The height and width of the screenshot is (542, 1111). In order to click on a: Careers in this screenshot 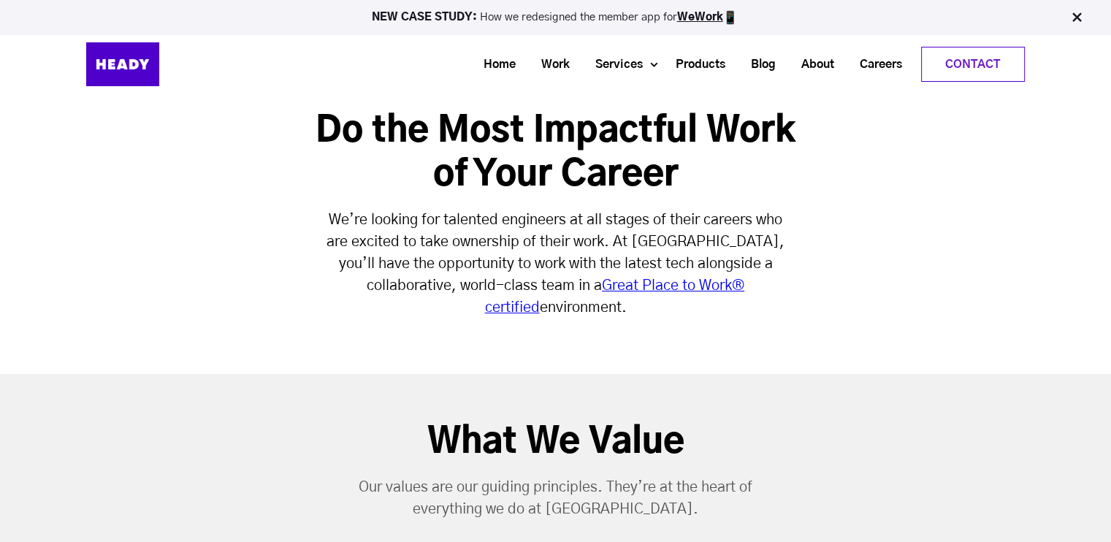, I will do `click(875, 64)`.